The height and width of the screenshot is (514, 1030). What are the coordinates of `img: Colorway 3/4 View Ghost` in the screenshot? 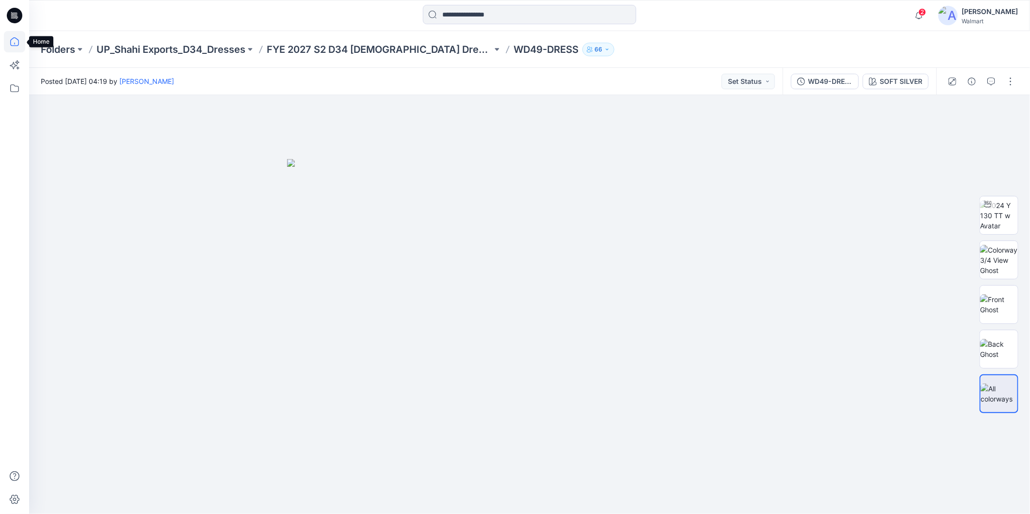 It's located at (999, 260).